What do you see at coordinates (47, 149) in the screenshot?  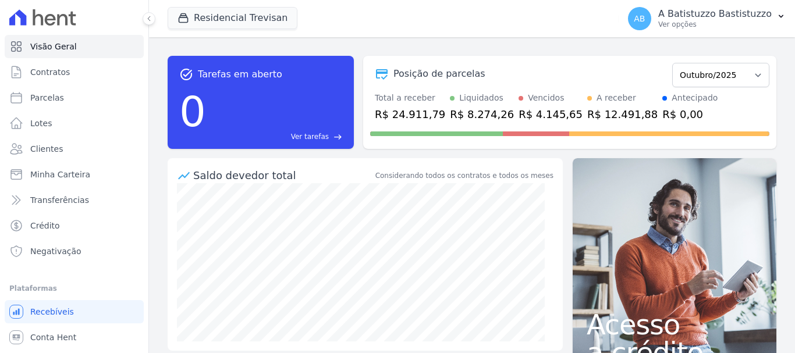 I see `span: Clientes` at bounding box center [47, 149].